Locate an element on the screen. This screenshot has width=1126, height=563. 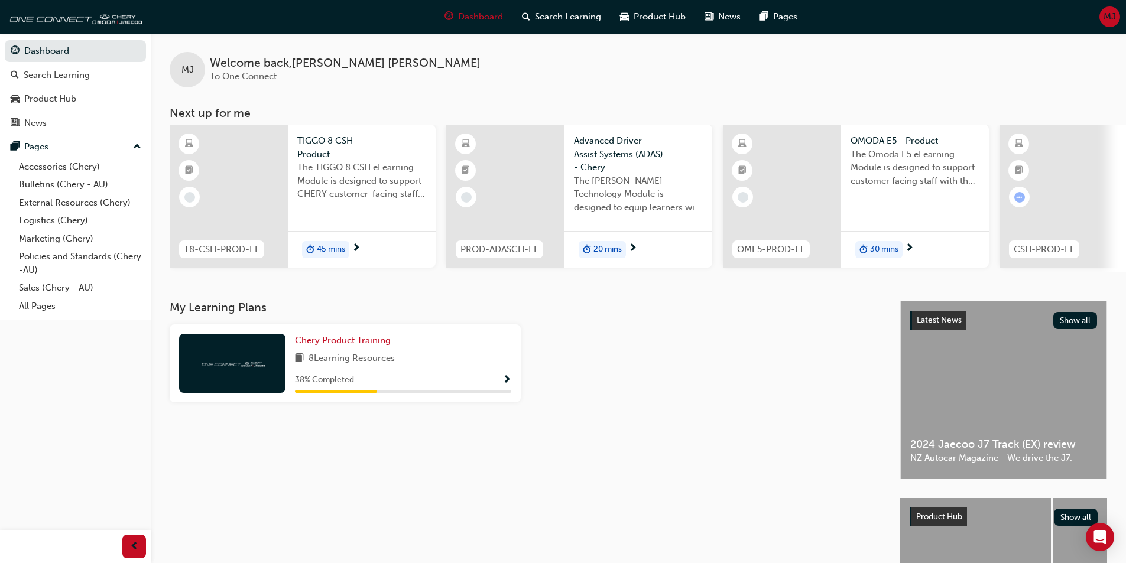
a: Product HubShow all is located at coordinates (1004, 517).